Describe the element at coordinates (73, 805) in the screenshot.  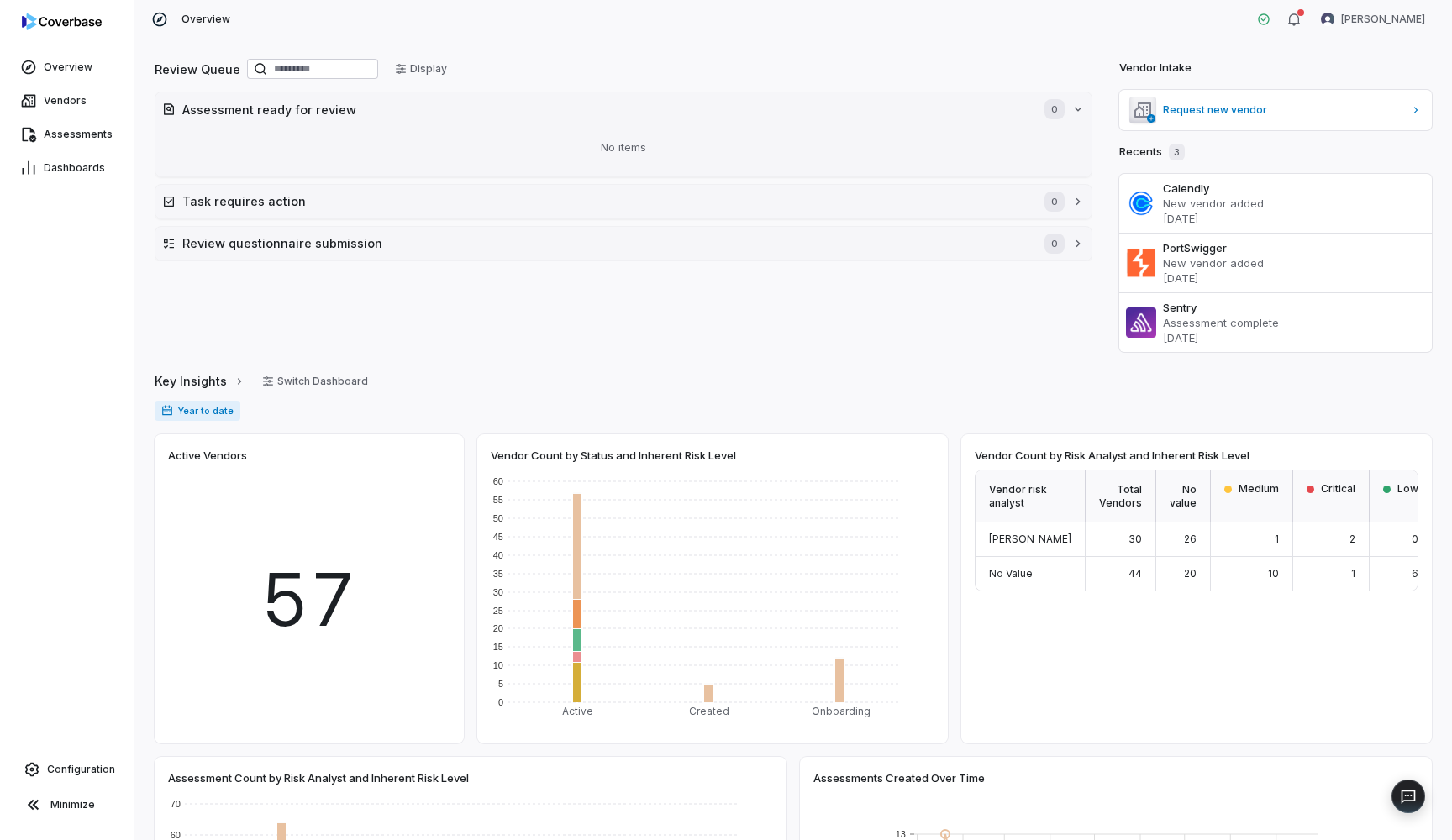
I see `span: Minimize` at that location.